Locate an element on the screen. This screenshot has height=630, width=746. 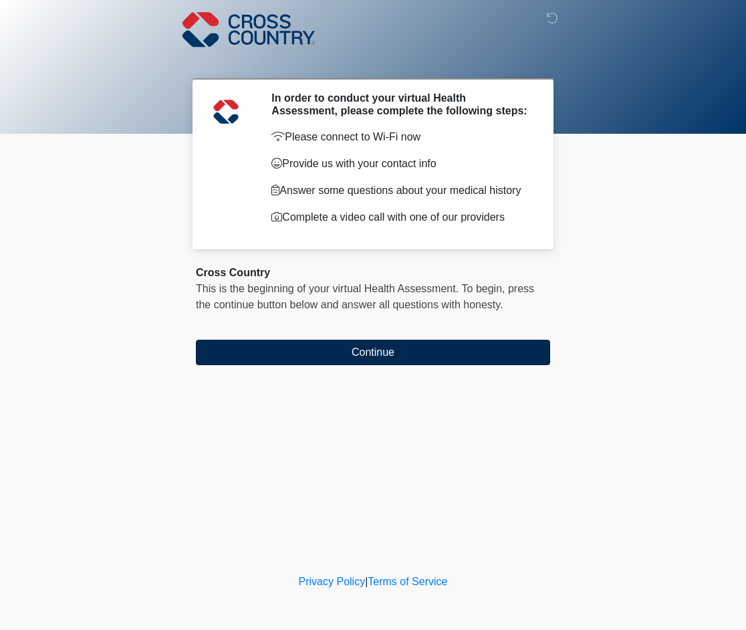
p: Answer some questions about your medical history is located at coordinates (400, 191).